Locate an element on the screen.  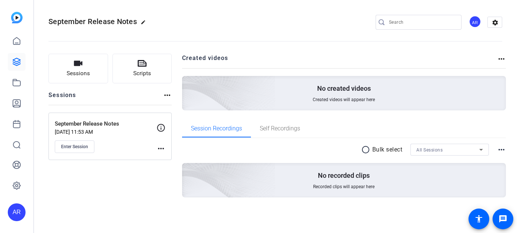
img: Creted videos background is located at coordinates (187, 83).